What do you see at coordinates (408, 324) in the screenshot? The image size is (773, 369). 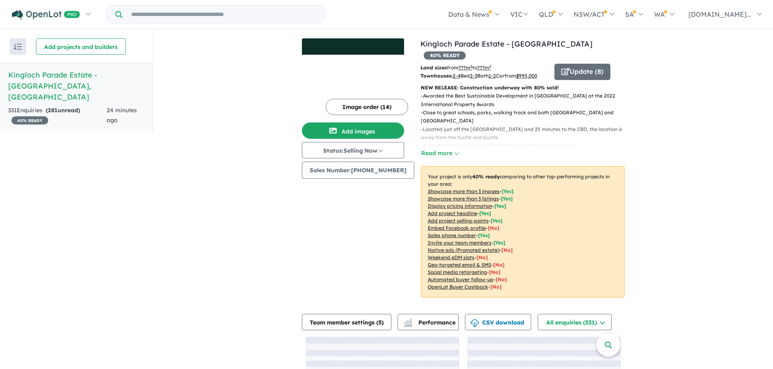 I see `img: bar-chart.svg` at bounding box center [408, 324].